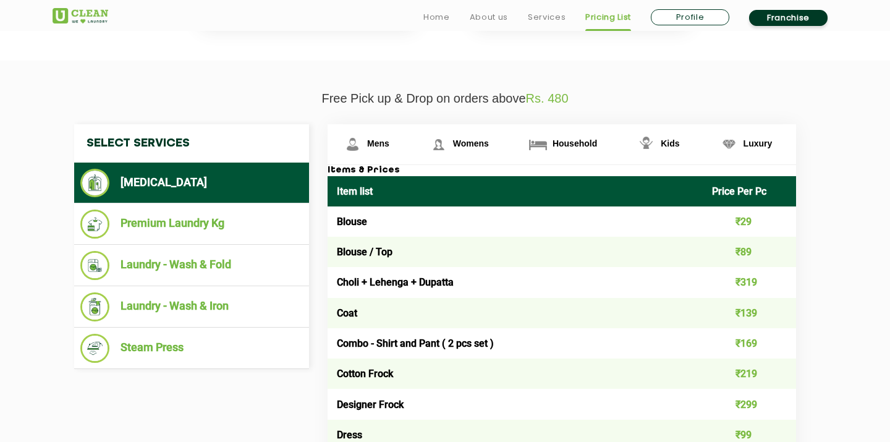 This screenshot has width=890, height=442. What do you see at coordinates (750, 282) in the screenshot?
I see `td: ₹319` at bounding box center [750, 282].